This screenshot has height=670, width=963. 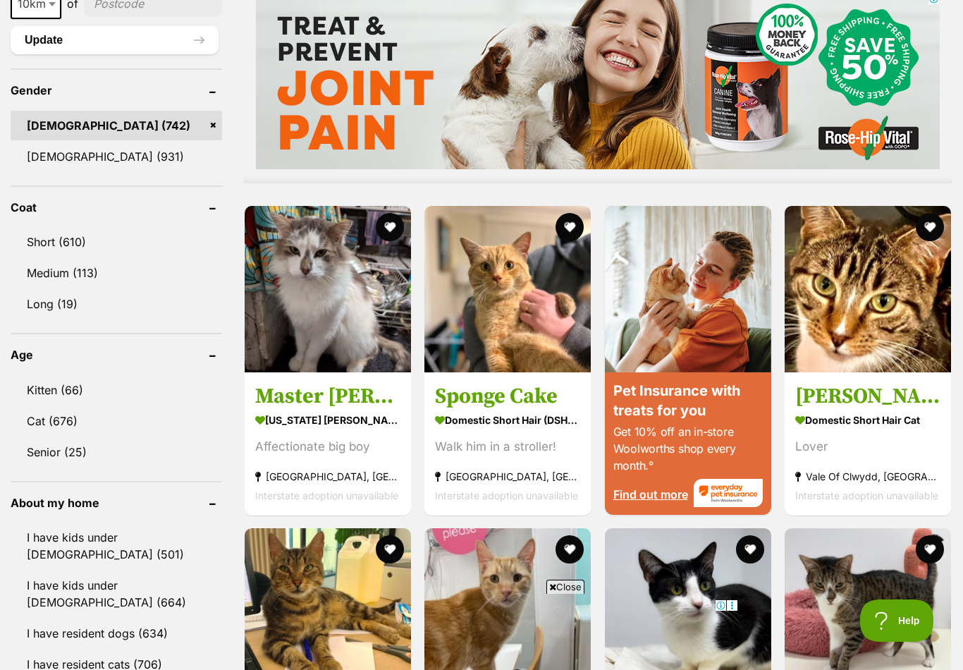 I want to click on img: Bobby aka Moose - Domestic Short Hair Cat, so click(x=868, y=289).